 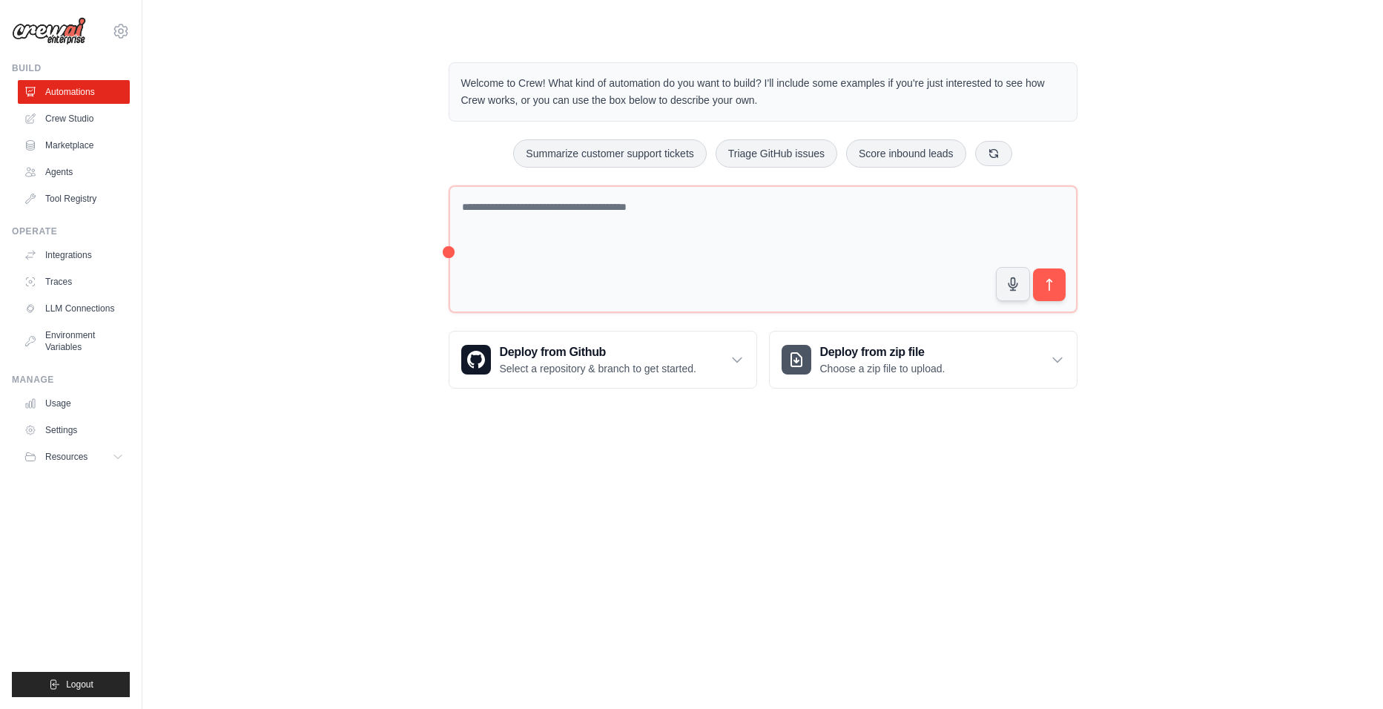 What do you see at coordinates (73, 282) in the screenshot?
I see `a: Traces` at bounding box center [73, 282].